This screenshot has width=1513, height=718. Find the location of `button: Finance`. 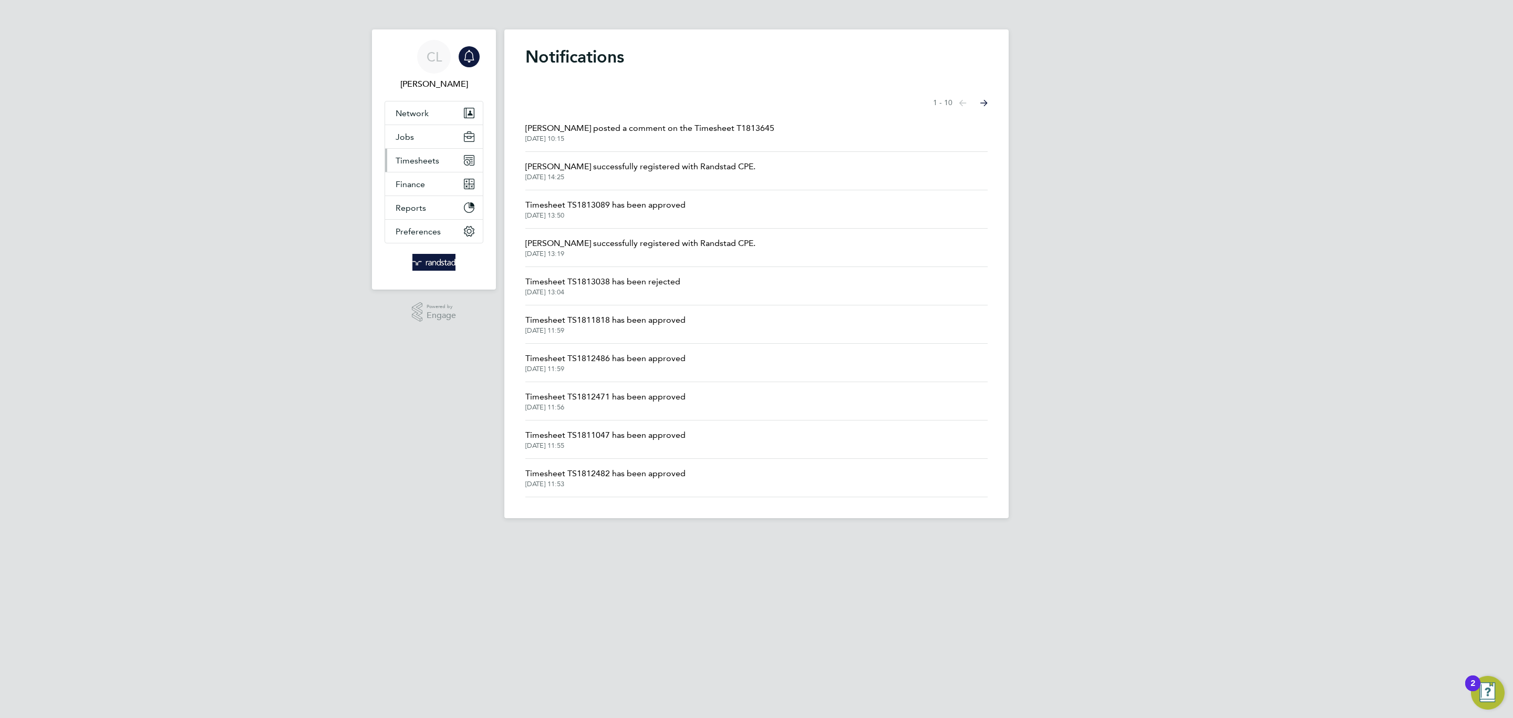

button: Finance is located at coordinates (434, 184).